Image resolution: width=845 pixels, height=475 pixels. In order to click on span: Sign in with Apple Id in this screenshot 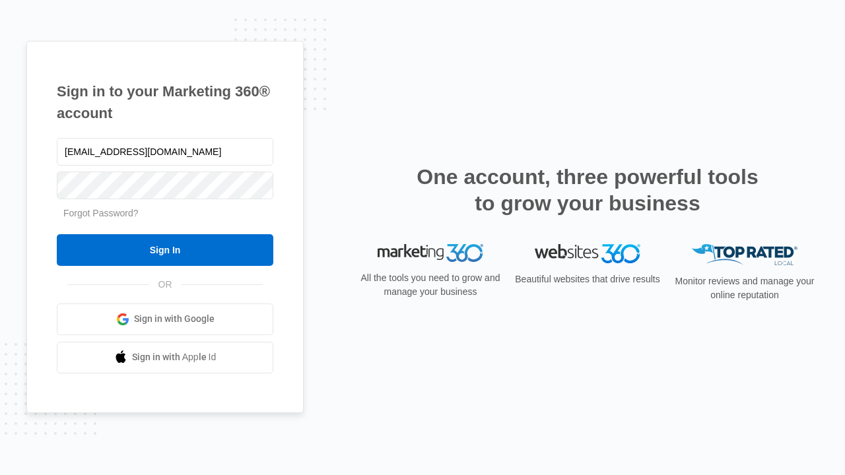, I will do `click(174, 357)`.